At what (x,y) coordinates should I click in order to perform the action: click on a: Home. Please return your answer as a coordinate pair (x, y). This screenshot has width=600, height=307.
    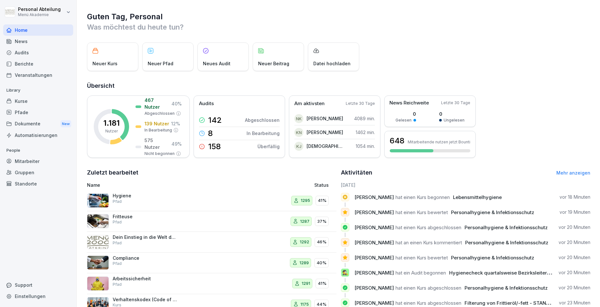
    Looking at the image, I should click on (38, 30).